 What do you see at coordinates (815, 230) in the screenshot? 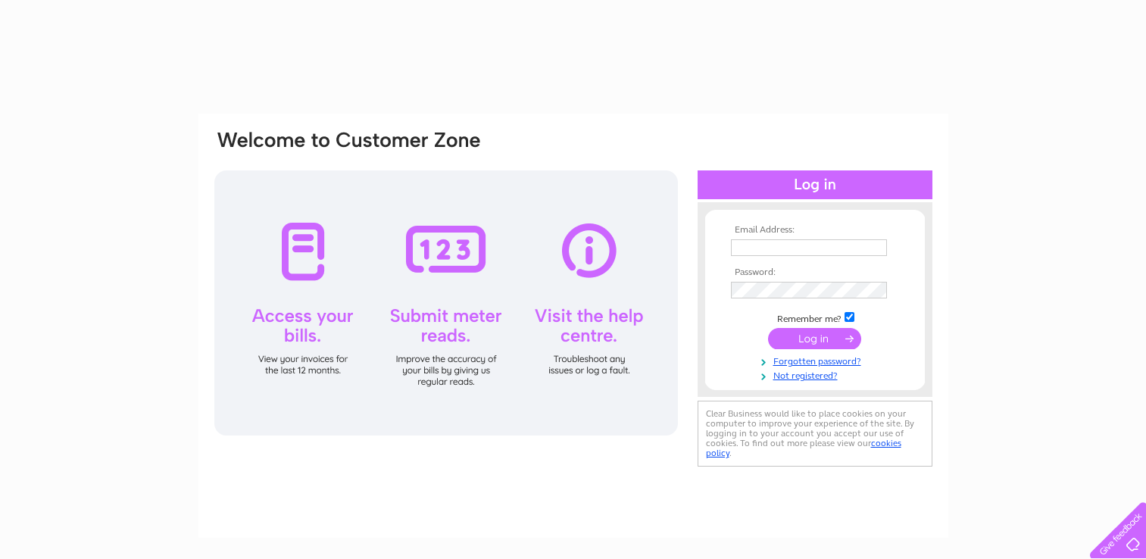
I see `th: Email Address:` at bounding box center [815, 230].